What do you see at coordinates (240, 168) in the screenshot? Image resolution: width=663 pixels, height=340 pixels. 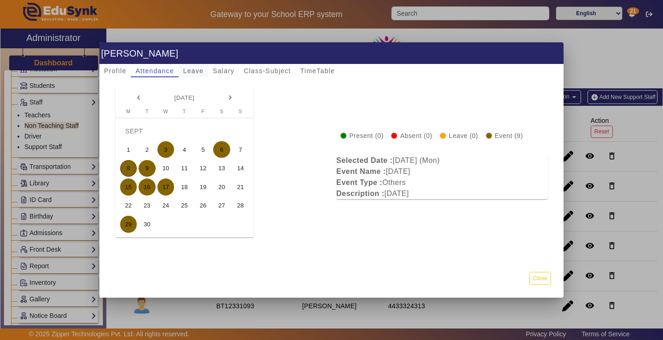 I see `button: 14 September 2025` at bounding box center [240, 168].